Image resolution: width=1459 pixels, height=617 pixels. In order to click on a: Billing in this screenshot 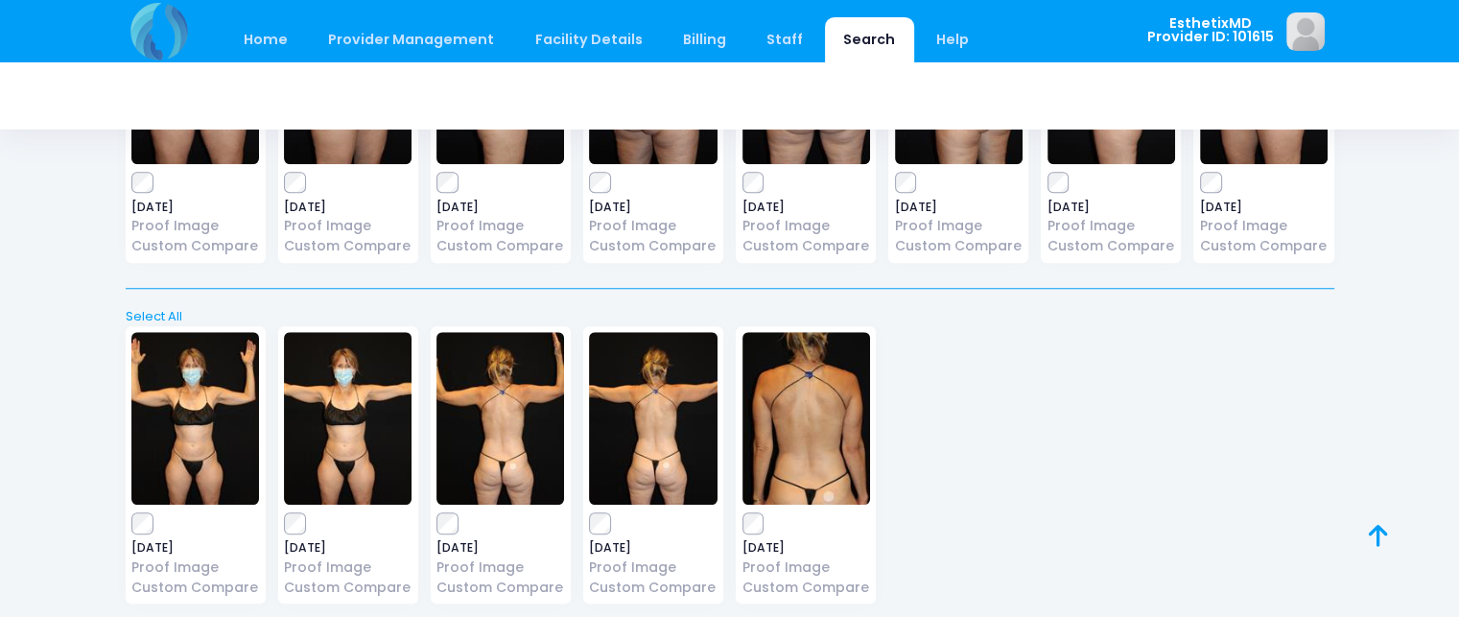, I will do `click(704, 39)`.